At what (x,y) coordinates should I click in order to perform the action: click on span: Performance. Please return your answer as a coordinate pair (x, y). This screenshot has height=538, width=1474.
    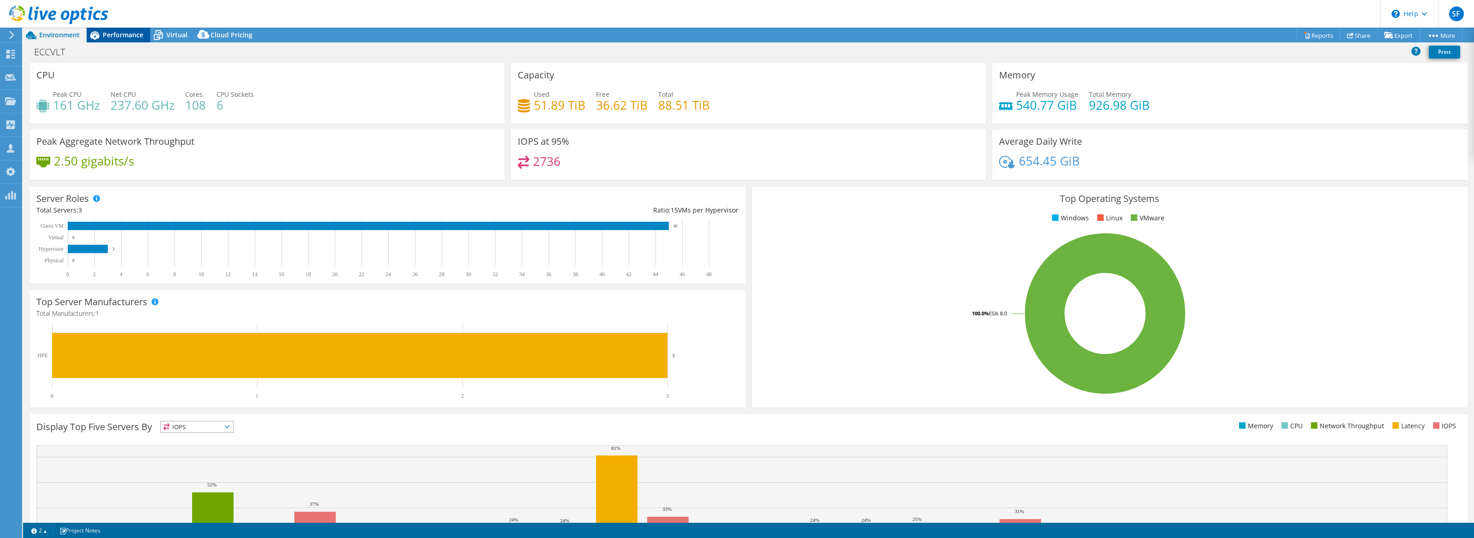
    Looking at the image, I should click on (123, 35).